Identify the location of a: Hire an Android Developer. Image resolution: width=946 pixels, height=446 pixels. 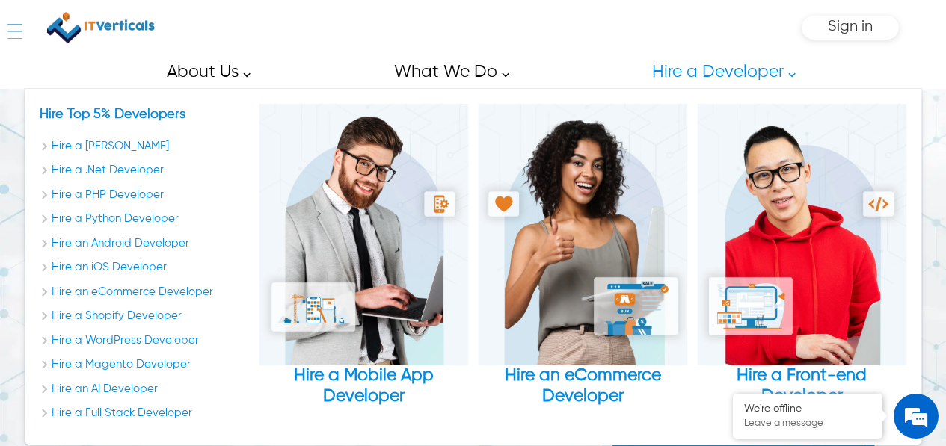
(144, 244).